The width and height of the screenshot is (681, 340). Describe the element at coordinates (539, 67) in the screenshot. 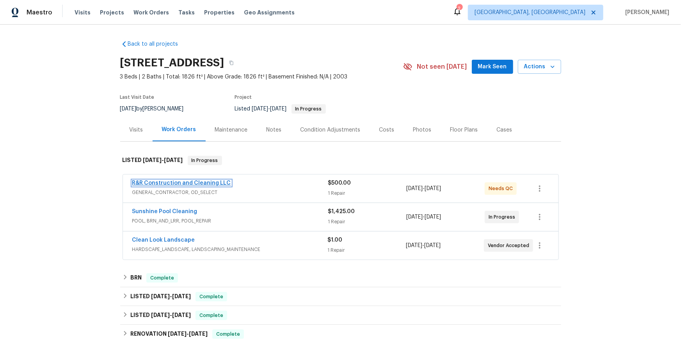

I see `span: Actions` at that location.